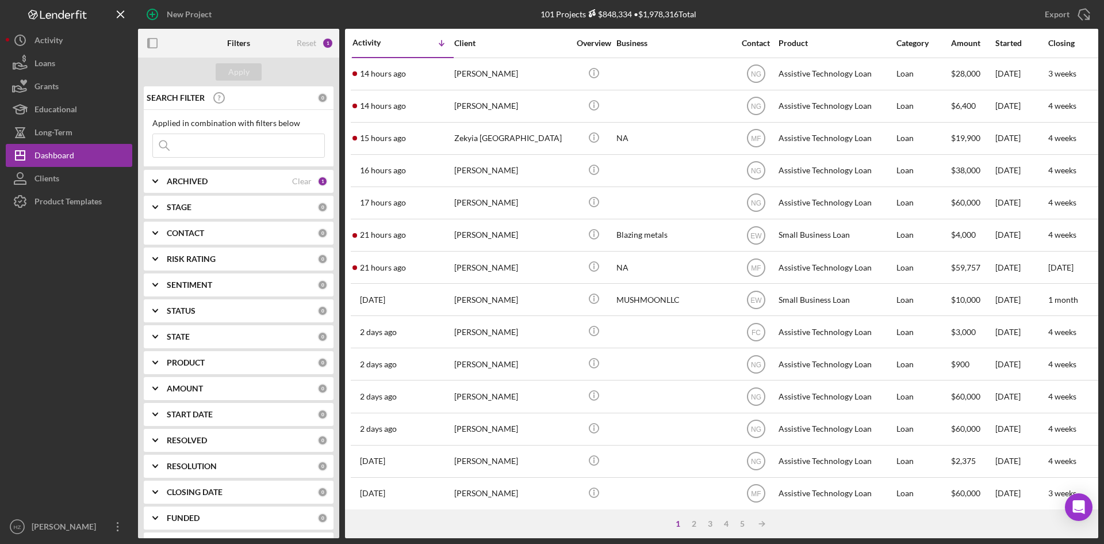 The height and width of the screenshot is (544, 1104). I want to click on div: MUSHMOONLLC, so click(674, 299).